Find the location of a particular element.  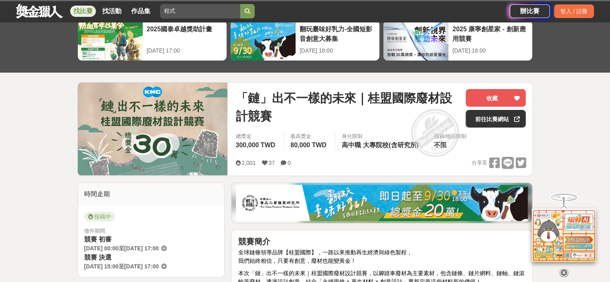

a: 辦比賽 is located at coordinates (530, 11).